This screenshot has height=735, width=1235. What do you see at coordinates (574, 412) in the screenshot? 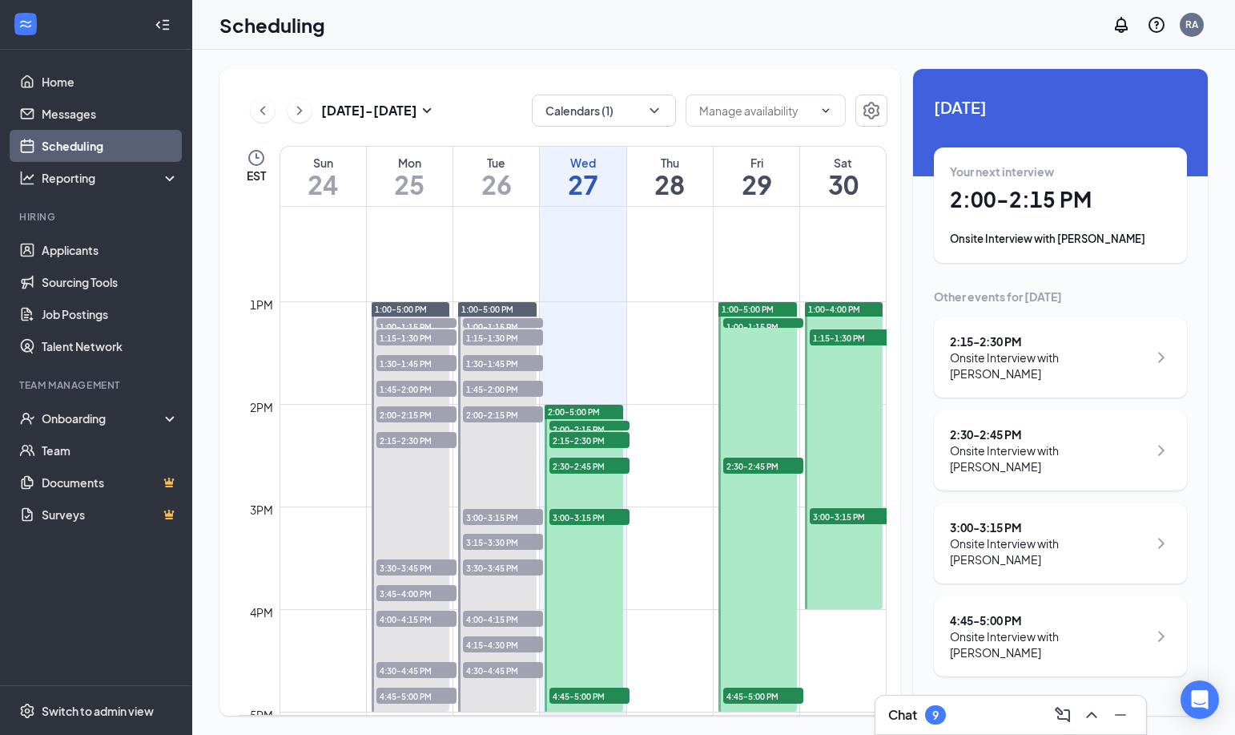
I see `span: 2:00-5:00 PM` at bounding box center [574, 412].